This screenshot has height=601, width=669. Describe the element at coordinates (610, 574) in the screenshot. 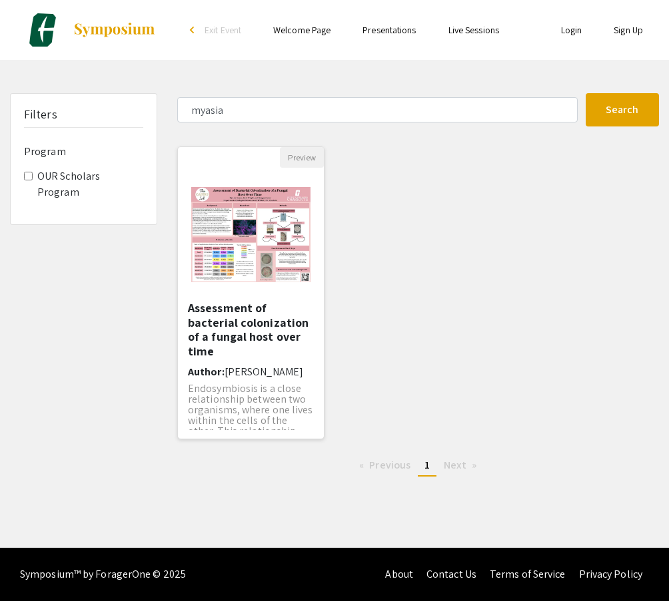

I see `a: Privacy Policy` at that location.